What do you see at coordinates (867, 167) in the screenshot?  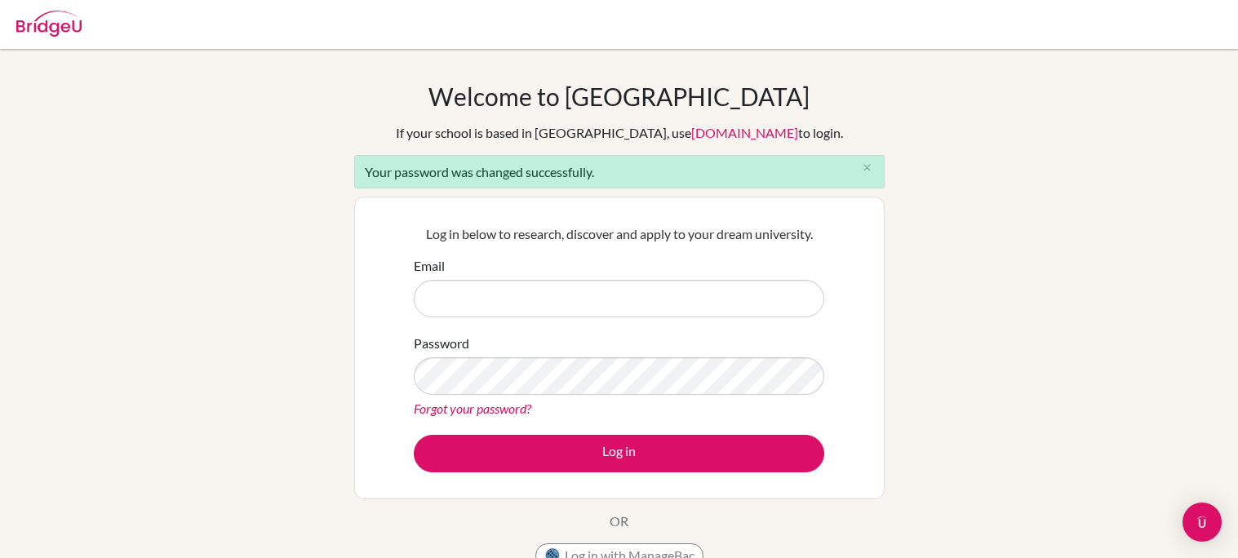 I see `i: close` at bounding box center [867, 167].